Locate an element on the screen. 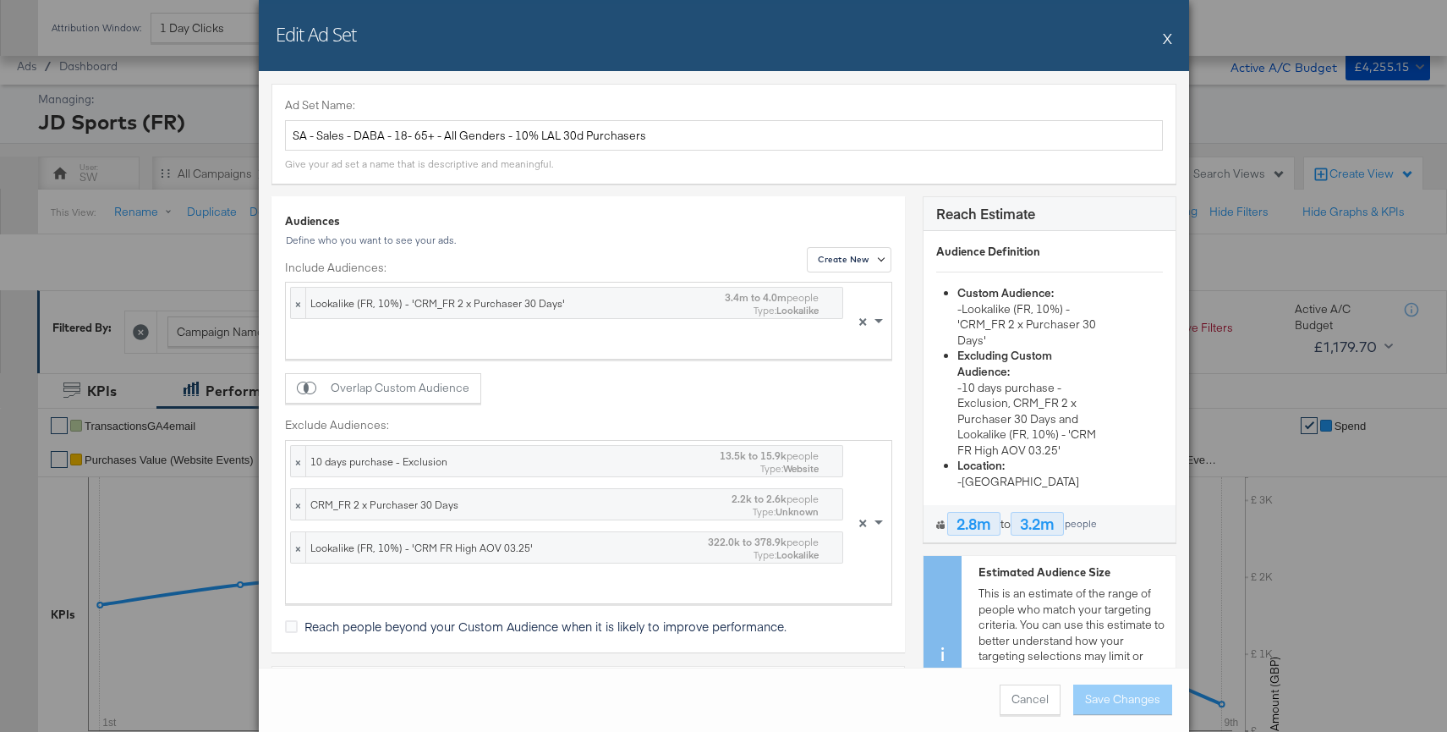  strong: Website is located at coordinates (801, 468).